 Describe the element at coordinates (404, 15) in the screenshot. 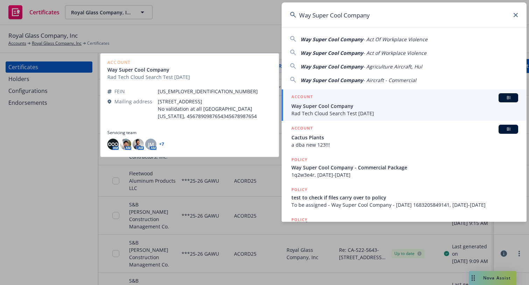

I see `input: Search...` at that location.